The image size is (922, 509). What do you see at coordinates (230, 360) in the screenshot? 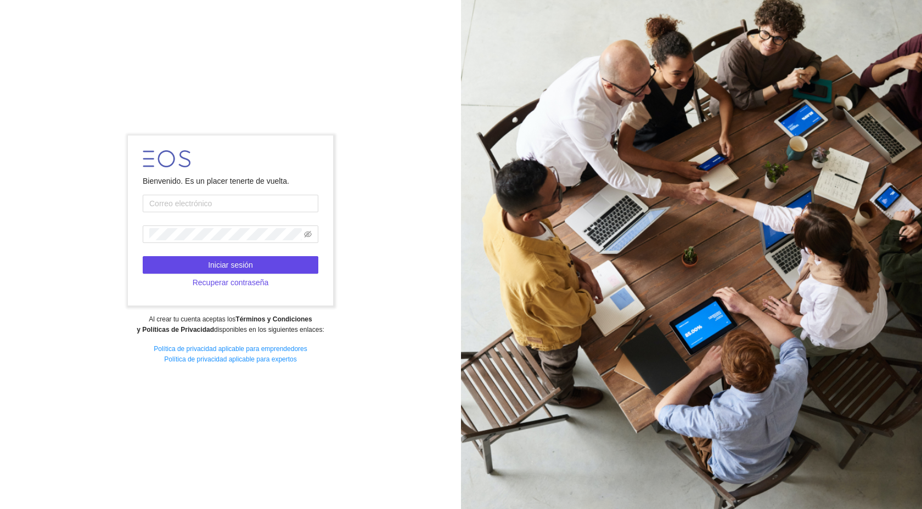
I see `a: Política de privacidad aplicable para expertos` at bounding box center [230, 360].